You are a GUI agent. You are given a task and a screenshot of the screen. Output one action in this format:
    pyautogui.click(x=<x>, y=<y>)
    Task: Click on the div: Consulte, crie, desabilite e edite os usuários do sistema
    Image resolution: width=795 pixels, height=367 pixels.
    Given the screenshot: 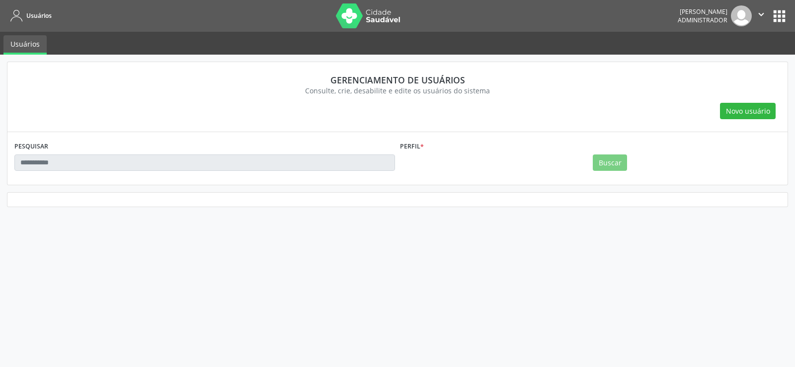 What is the action you would take?
    pyautogui.click(x=397, y=90)
    